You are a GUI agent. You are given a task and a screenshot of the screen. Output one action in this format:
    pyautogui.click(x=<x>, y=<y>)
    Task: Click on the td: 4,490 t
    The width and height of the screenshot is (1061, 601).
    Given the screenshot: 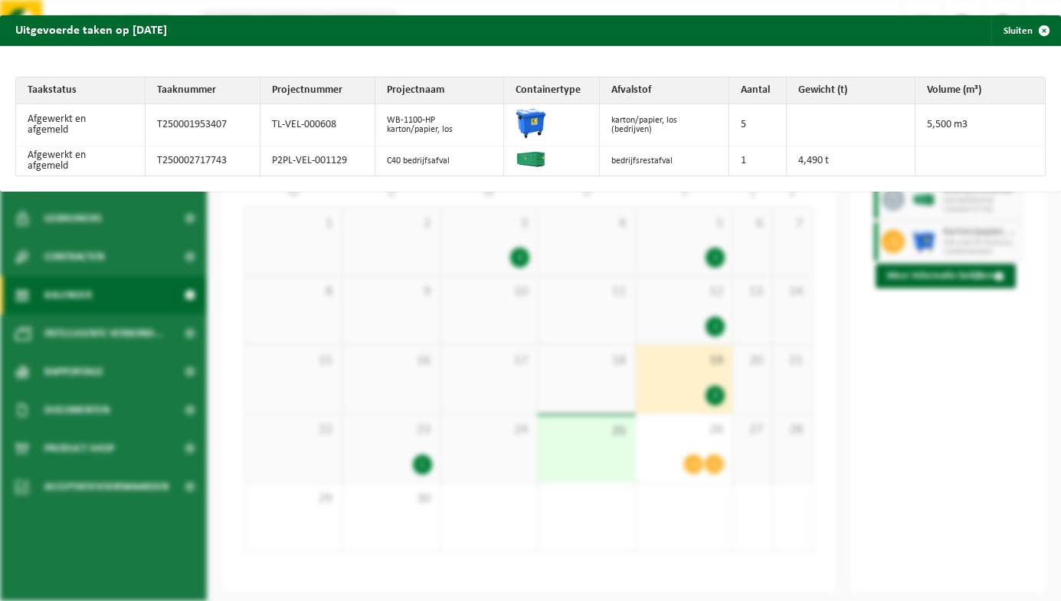 What is the action you would take?
    pyautogui.click(x=851, y=161)
    